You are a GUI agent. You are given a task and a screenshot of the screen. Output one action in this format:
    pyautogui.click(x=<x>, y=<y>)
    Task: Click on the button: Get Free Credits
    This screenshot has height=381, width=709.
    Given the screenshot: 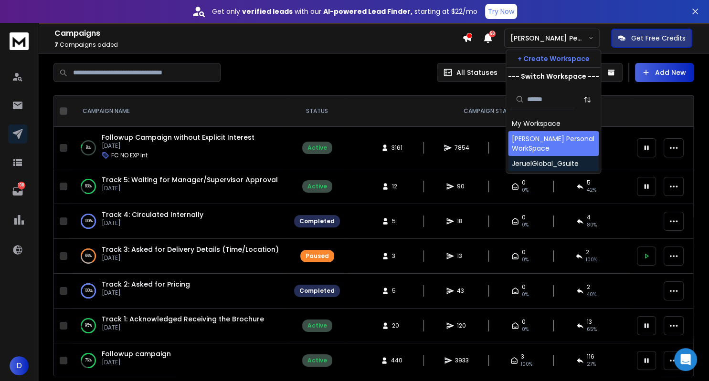 What is the action you would take?
    pyautogui.click(x=652, y=38)
    